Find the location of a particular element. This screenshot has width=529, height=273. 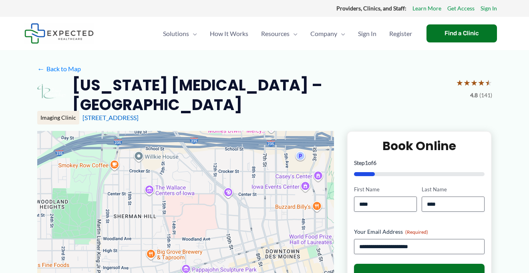

a: SolutionsMenu Toggle is located at coordinates (180, 34).